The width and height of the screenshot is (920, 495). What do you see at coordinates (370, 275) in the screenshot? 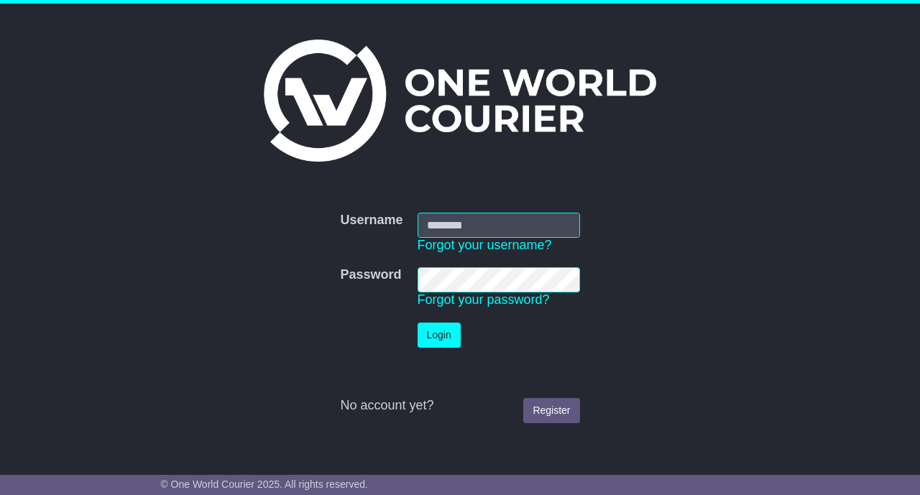
I see `label: Password` at bounding box center [370, 275].